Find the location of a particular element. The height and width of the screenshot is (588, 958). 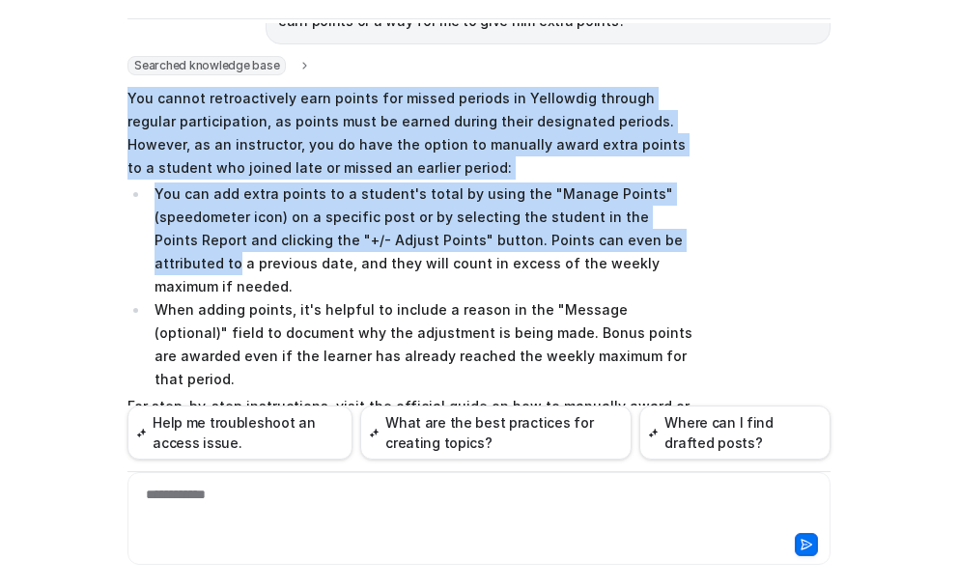

button: Help me troubleshoot an access issue. is located at coordinates (240, 433).